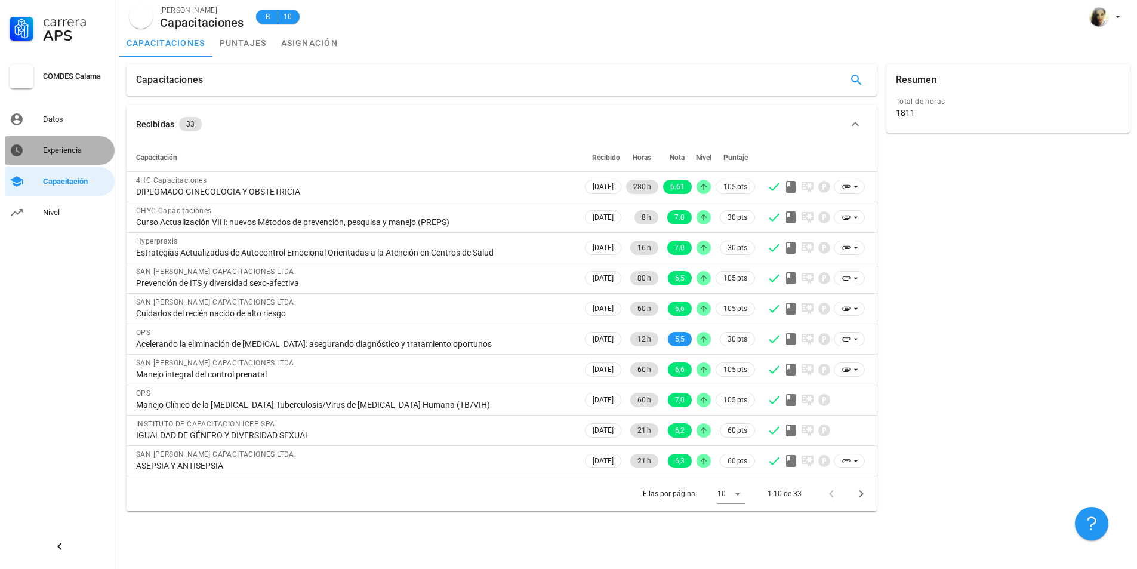 The image size is (1137, 569). I want to click on div: Capacitación, so click(76, 181).